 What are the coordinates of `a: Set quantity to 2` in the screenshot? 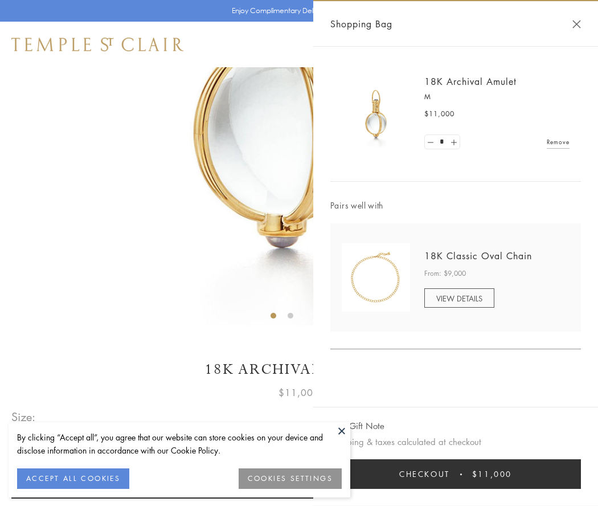 It's located at (454, 142).